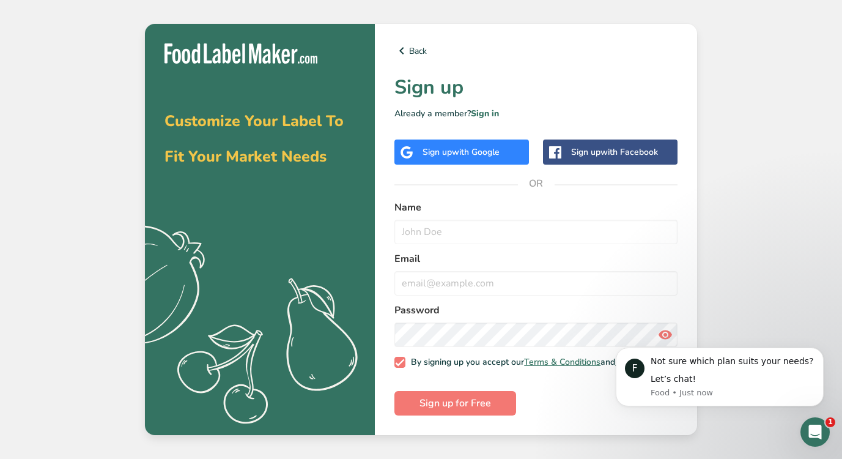  Describe the element at coordinates (455, 403) in the screenshot. I see `button: Sign up for Free` at that location.